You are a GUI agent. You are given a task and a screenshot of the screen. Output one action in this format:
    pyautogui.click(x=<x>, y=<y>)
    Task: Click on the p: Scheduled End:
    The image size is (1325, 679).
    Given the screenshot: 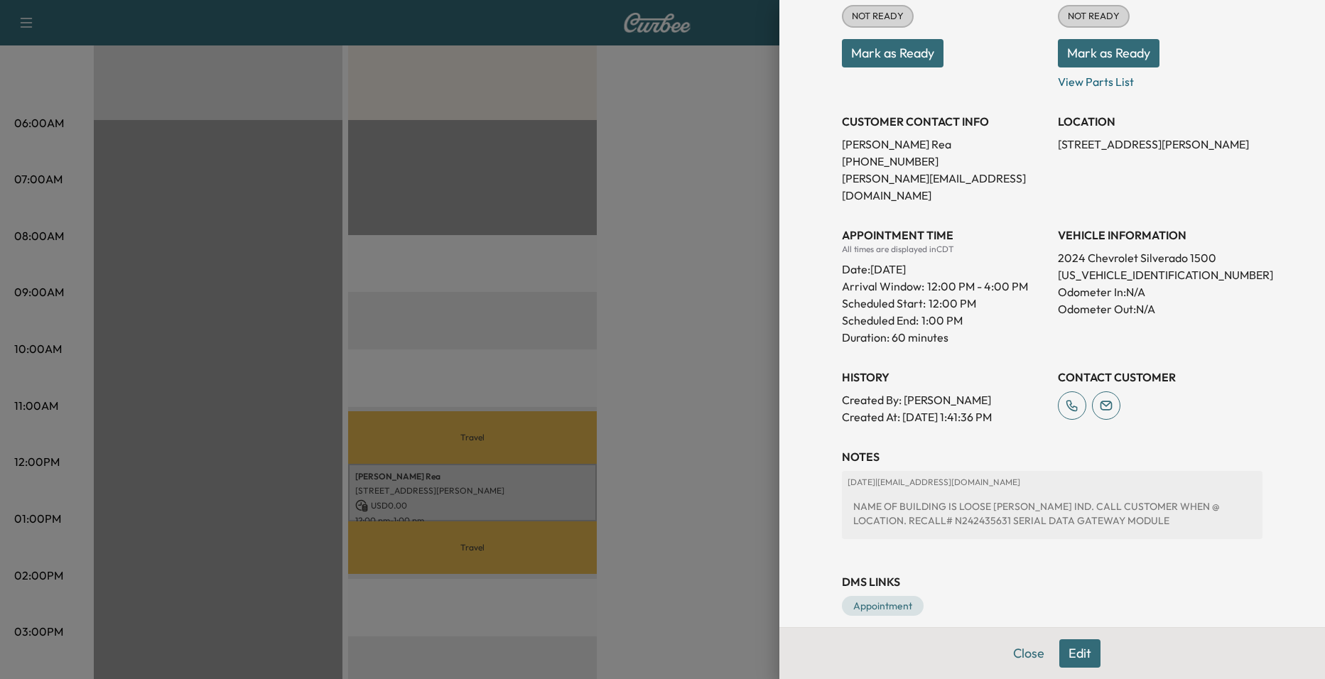 What is the action you would take?
    pyautogui.click(x=881, y=321)
    